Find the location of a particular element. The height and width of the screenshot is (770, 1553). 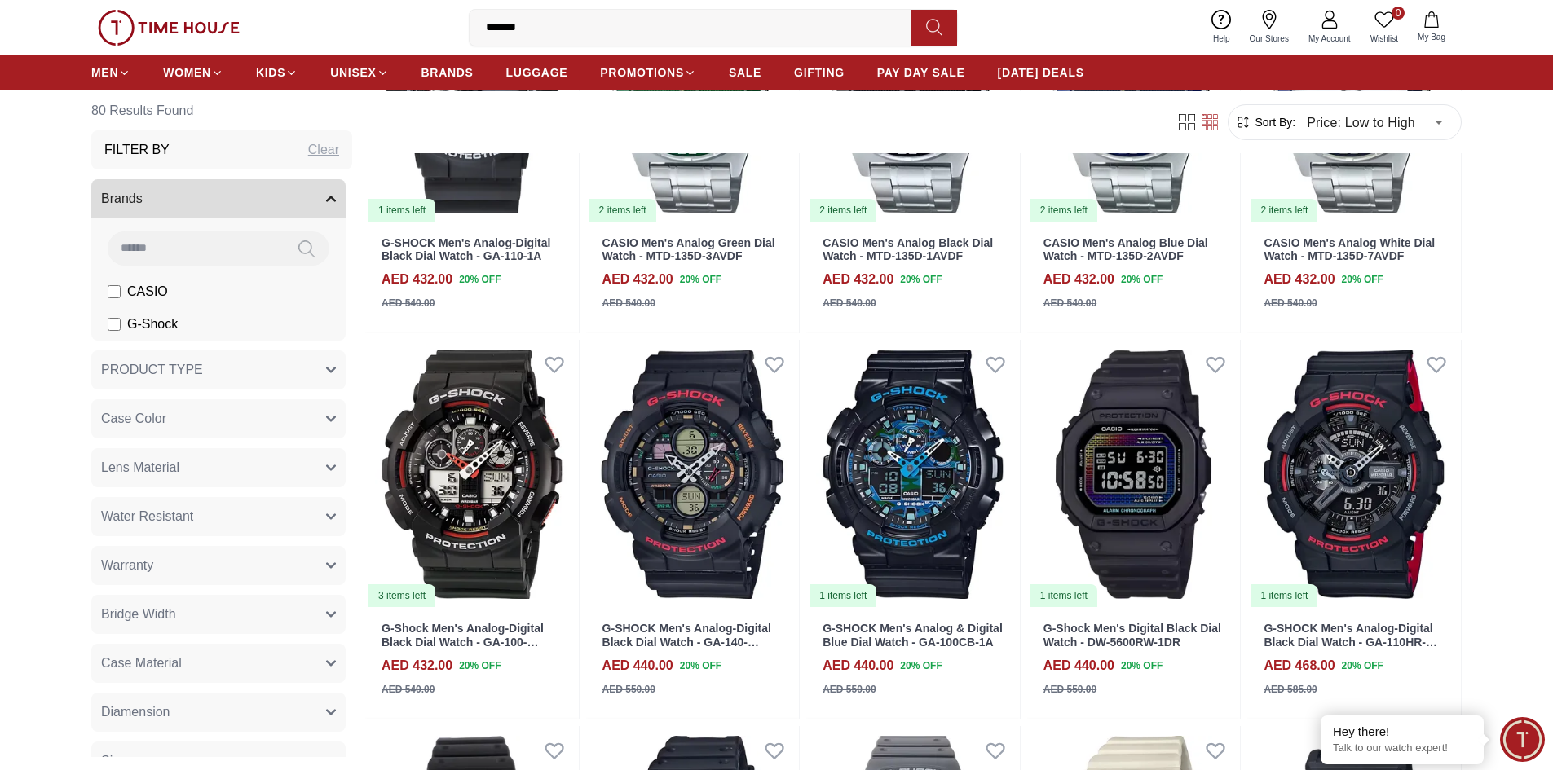

span: Our Stores is located at coordinates (1269, 38).